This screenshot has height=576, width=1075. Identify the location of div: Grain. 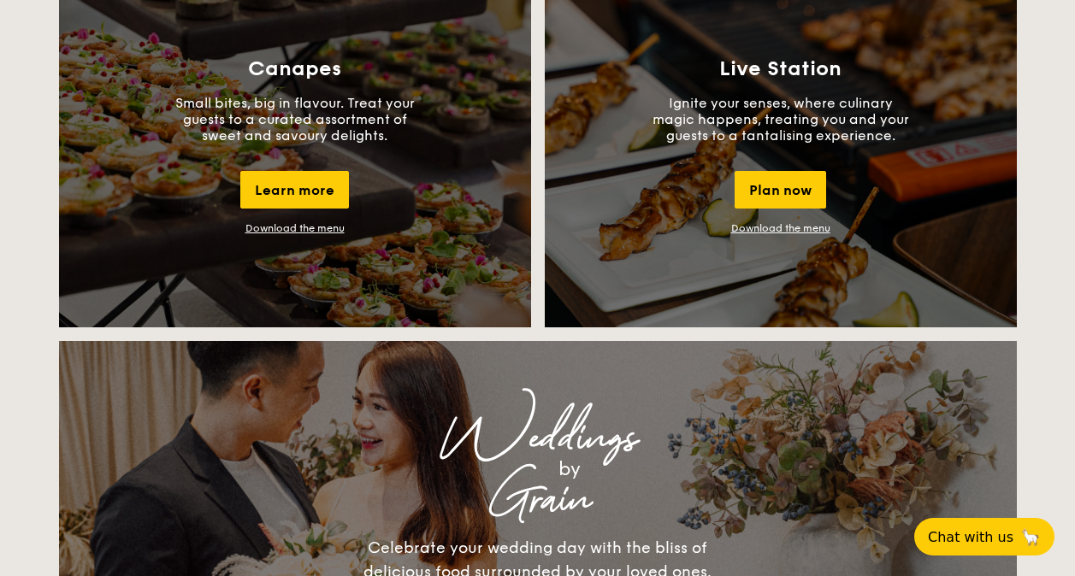
(538, 500).